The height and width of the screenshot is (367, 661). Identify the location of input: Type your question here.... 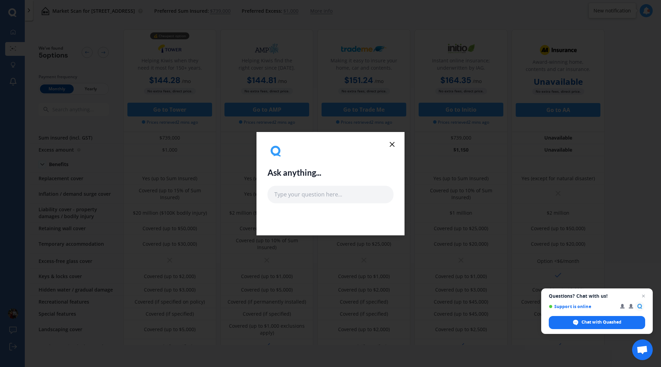
(330, 194).